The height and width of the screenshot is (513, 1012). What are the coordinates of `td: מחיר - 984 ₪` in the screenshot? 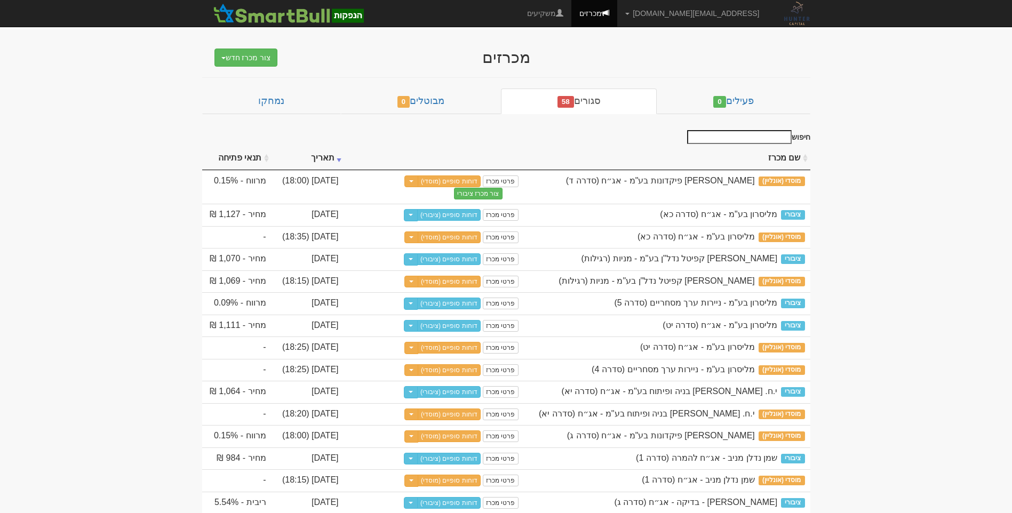 It's located at (237, 459).